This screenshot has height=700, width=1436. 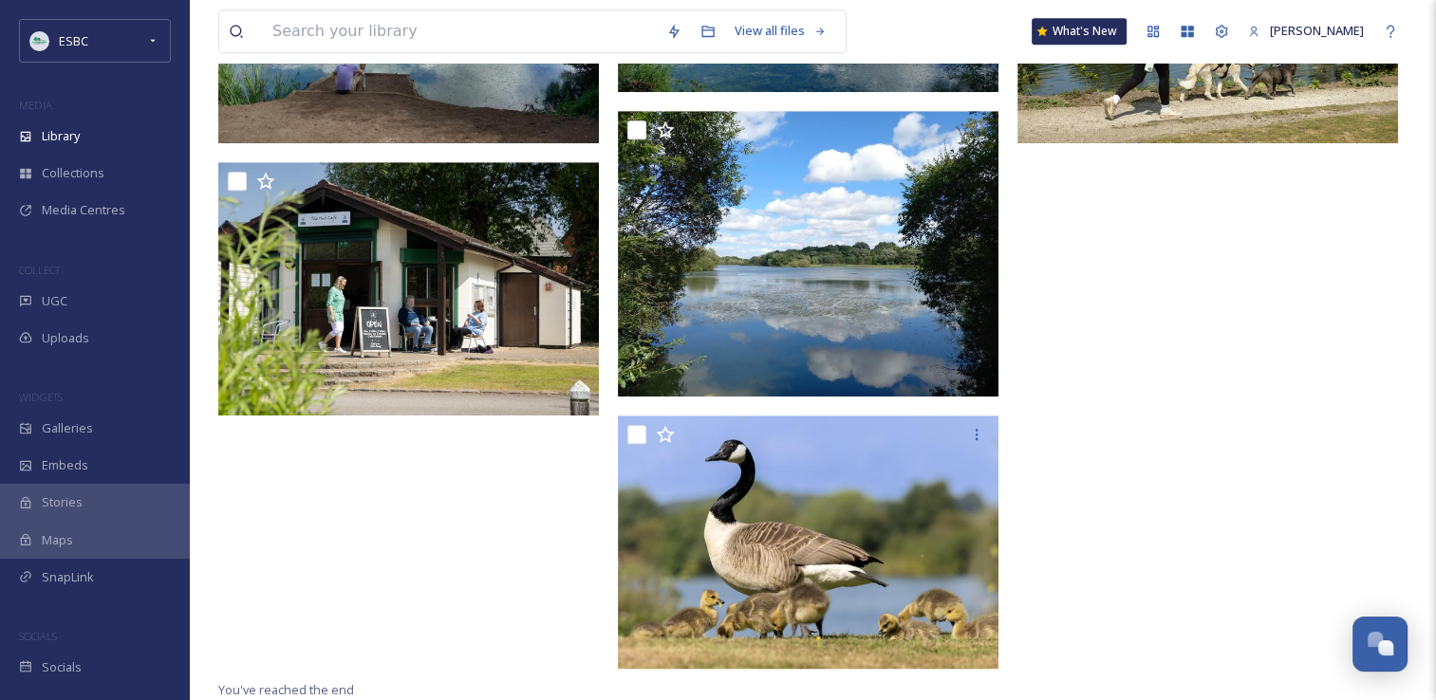 I want to click on img: BRANSTON WATER PARK (ROD KIRKPATRICK) GOOSE AND BABBIES.jpg, so click(x=808, y=543).